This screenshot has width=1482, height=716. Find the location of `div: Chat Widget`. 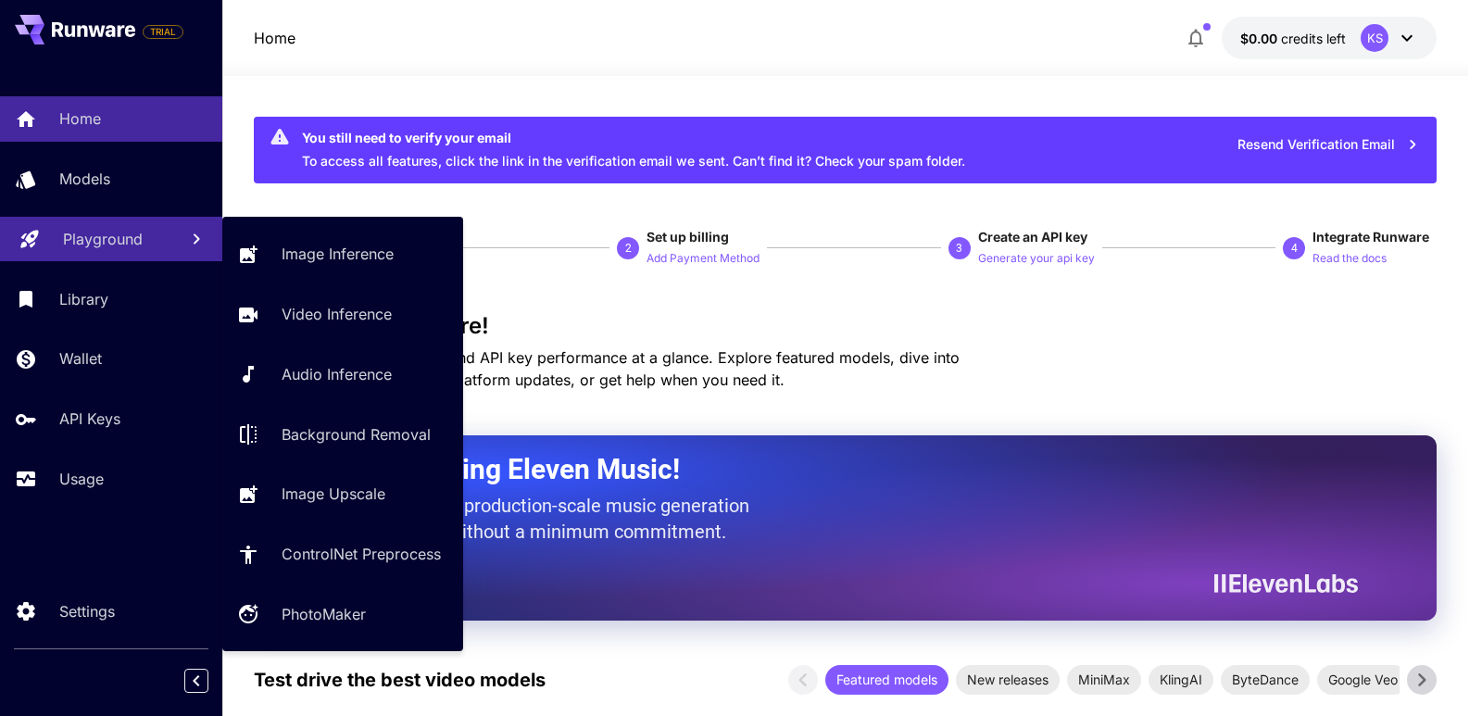

div: Chat Widget is located at coordinates (1435, 671).